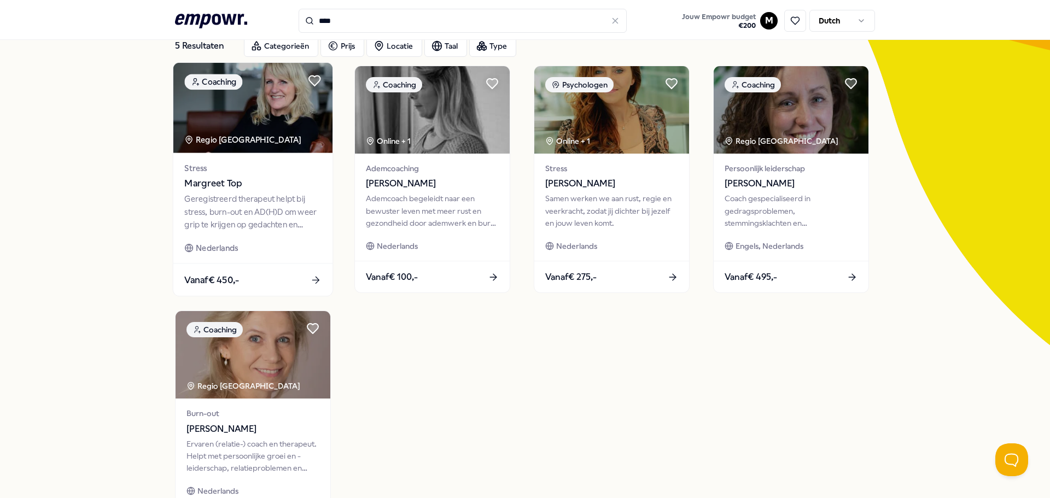 This screenshot has width=1050, height=498. I want to click on span: Engels, Nederlands, so click(770, 246).